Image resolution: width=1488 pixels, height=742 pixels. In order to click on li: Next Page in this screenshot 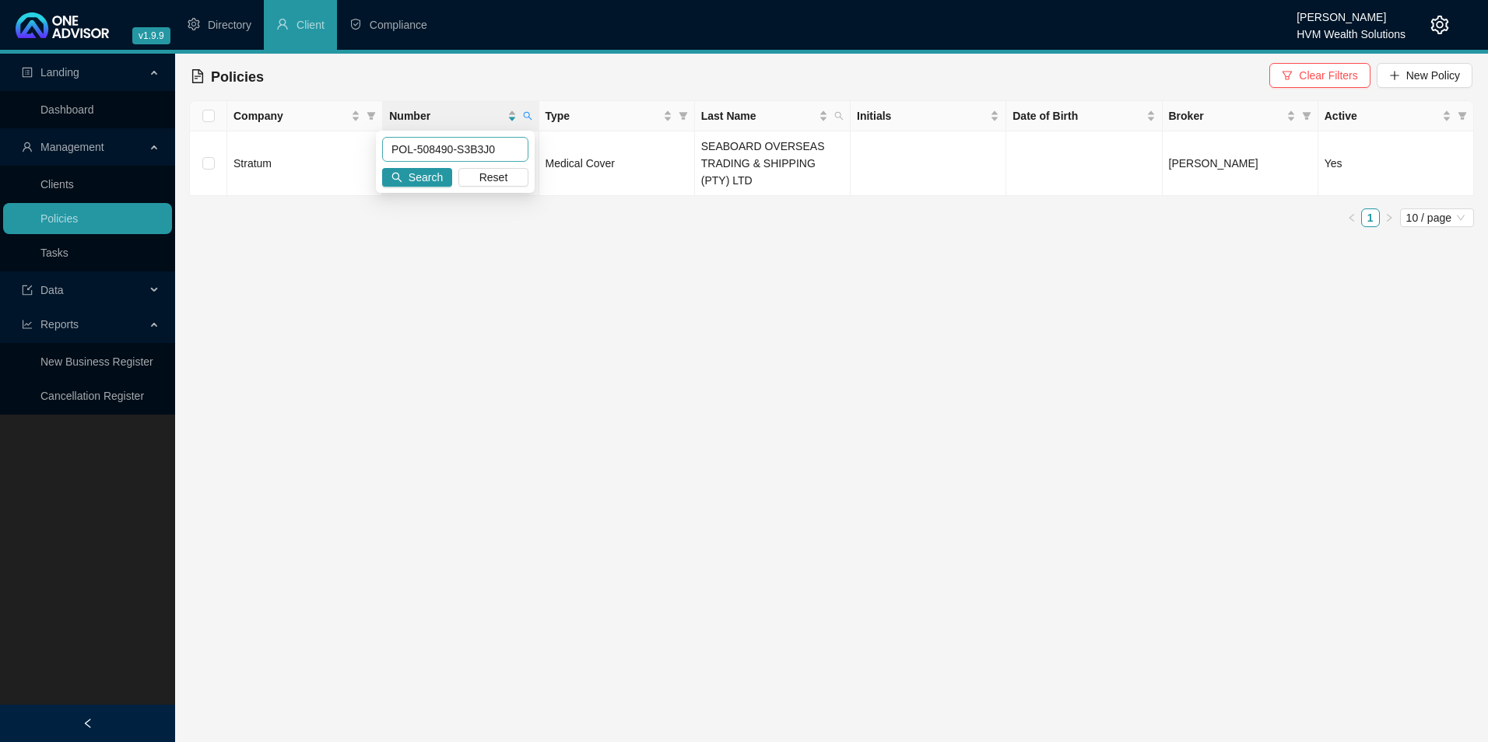, I will do `click(1389, 218)`.